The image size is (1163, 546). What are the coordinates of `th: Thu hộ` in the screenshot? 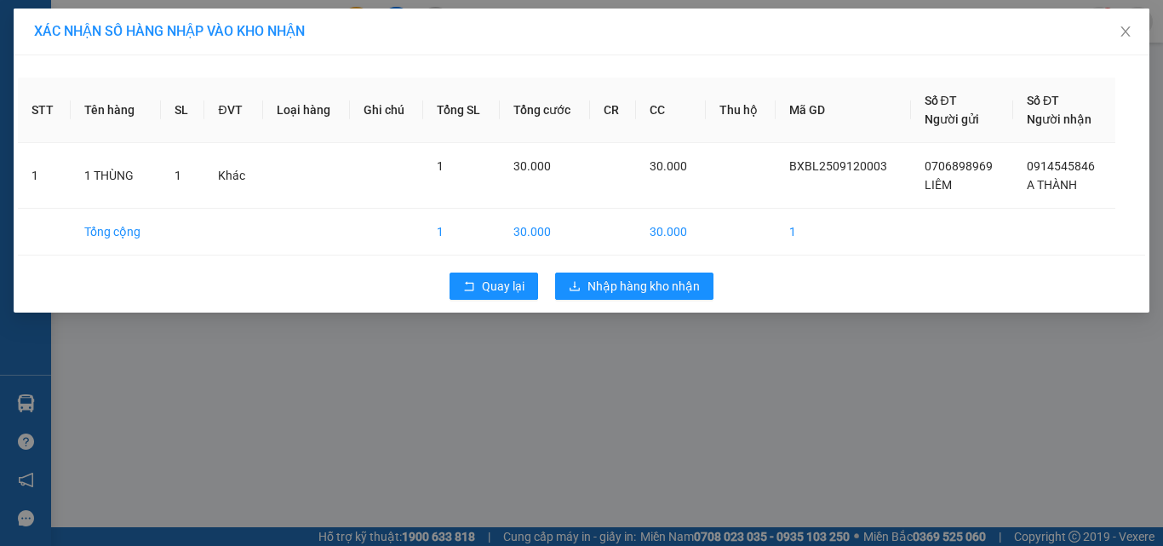 It's located at (741, 110).